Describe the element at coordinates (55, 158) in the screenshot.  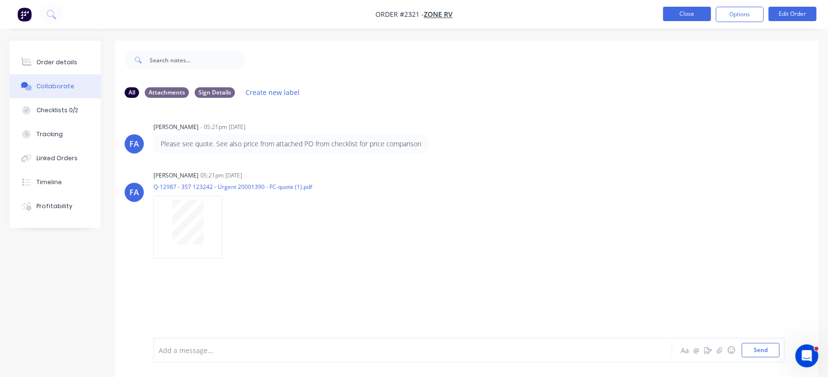
I see `button: Linked Orders` at that location.